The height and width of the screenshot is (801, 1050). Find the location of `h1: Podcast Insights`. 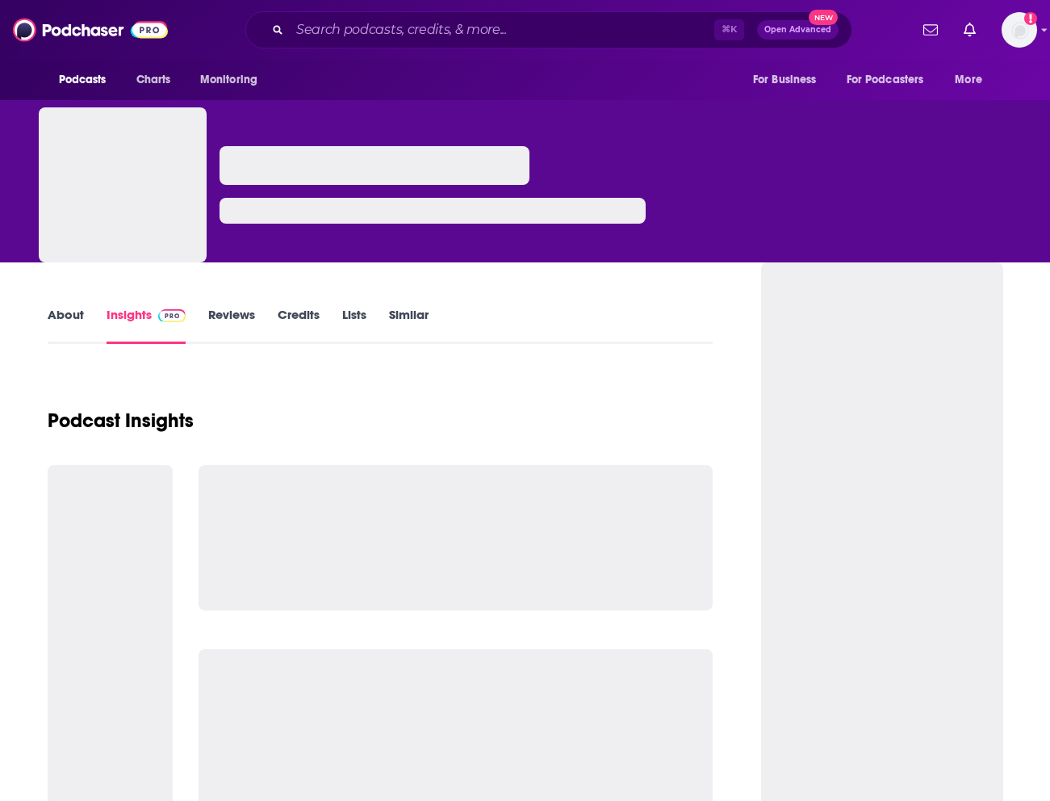

h1: Podcast Insights is located at coordinates (120, 421).